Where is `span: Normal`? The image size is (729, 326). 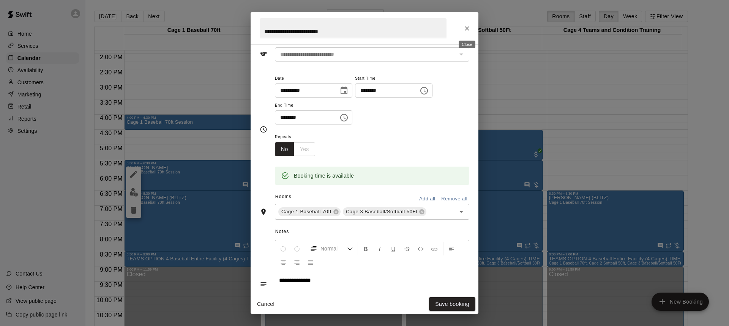 span: Normal is located at coordinates (334, 249).